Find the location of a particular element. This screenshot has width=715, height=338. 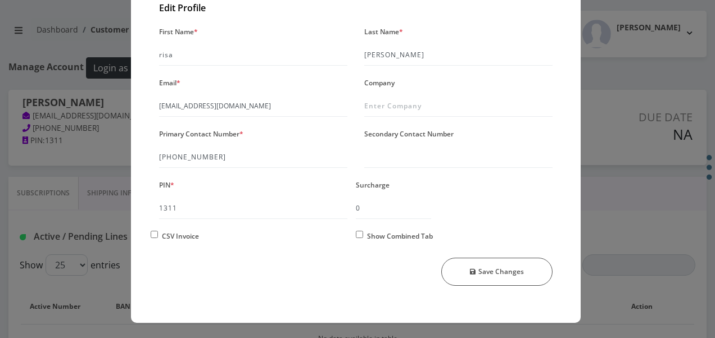

input: XX is located at coordinates (394, 209).